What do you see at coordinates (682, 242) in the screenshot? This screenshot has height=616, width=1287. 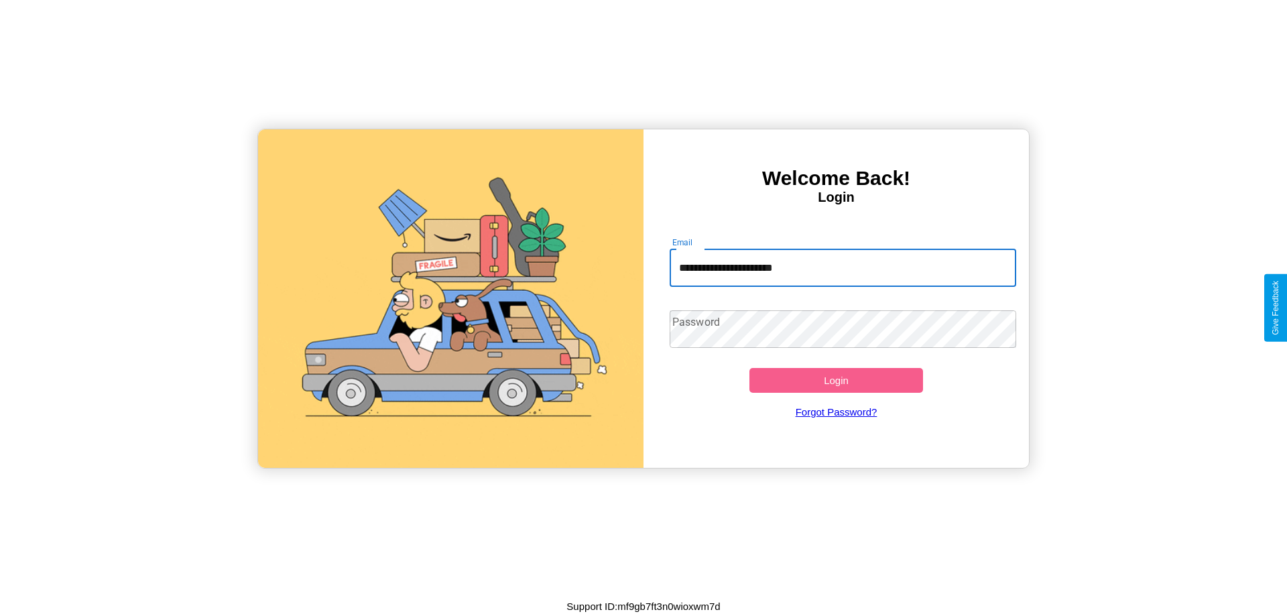 I see `label: Email` at bounding box center [682, 242].